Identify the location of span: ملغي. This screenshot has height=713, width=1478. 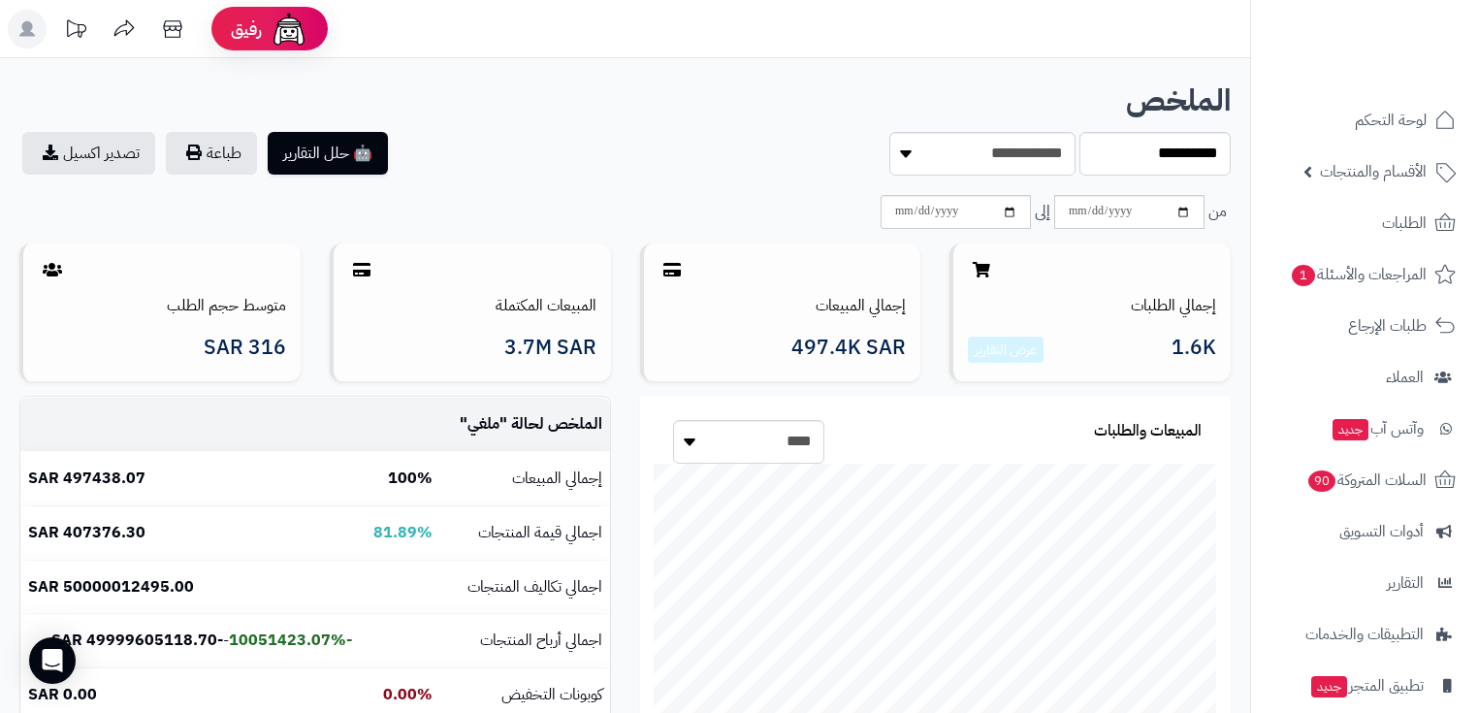
(483, 424).